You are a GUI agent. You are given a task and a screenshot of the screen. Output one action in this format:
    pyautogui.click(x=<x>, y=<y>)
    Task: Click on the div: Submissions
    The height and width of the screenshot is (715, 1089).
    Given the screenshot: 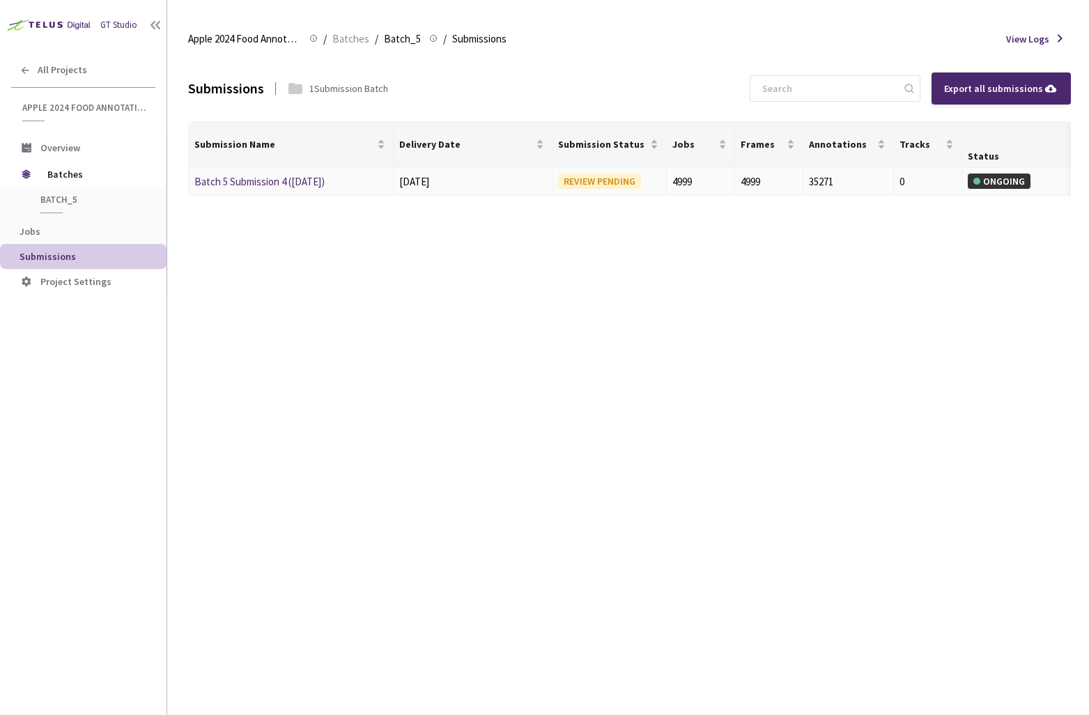 What is the action you would take?
    pyautogui.click(x=226, y=88)
    